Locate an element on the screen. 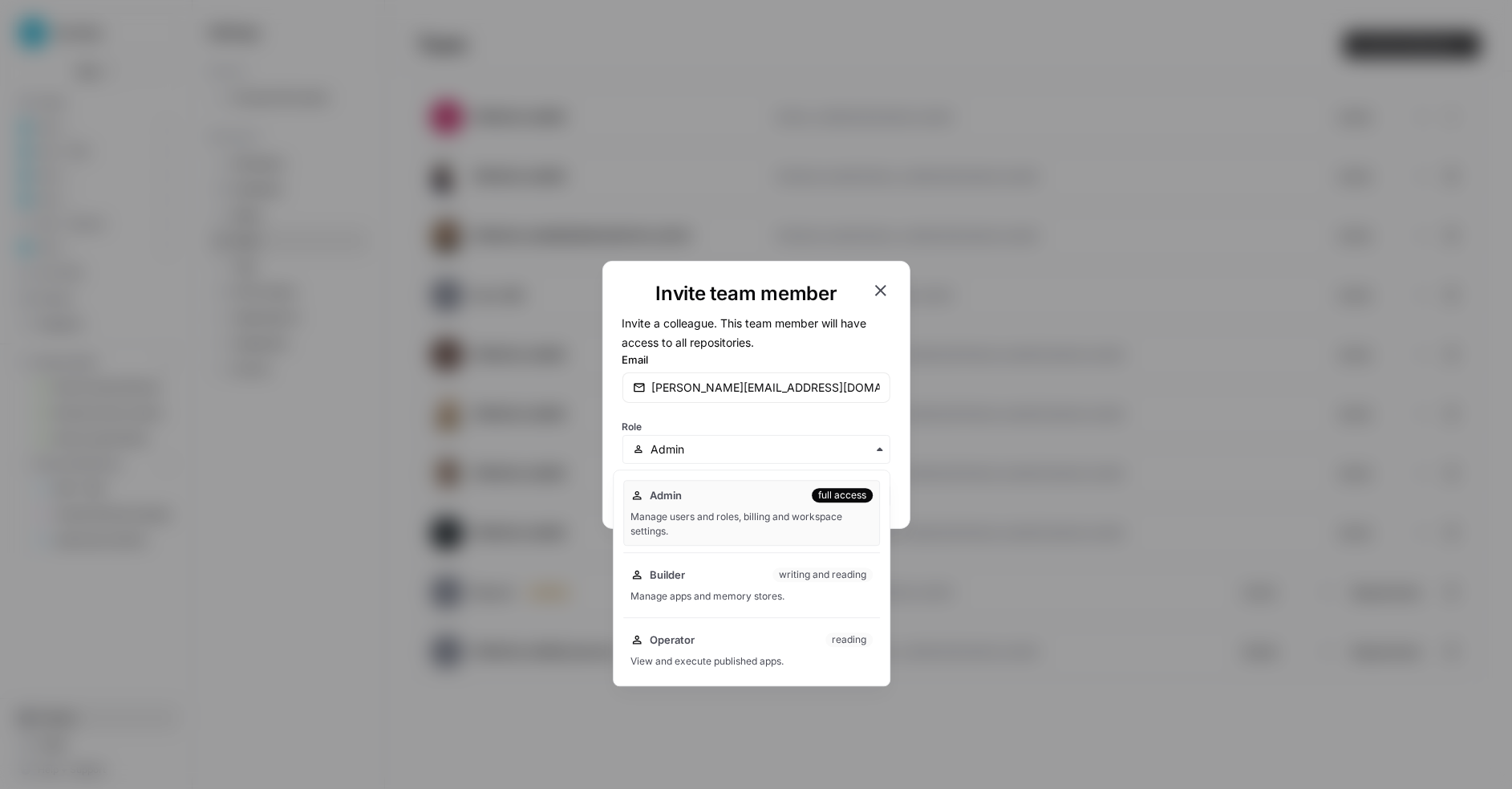  span: Builder is located at coordinates (668, 575).